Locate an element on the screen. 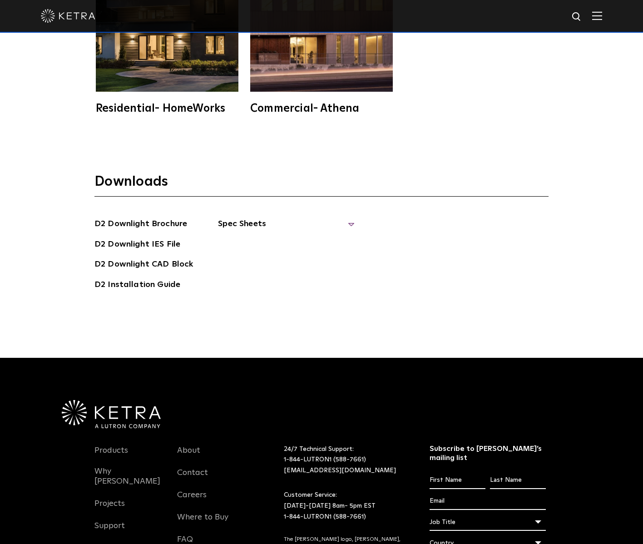  span: Spec Sheets is located at coordinates (286, 228).